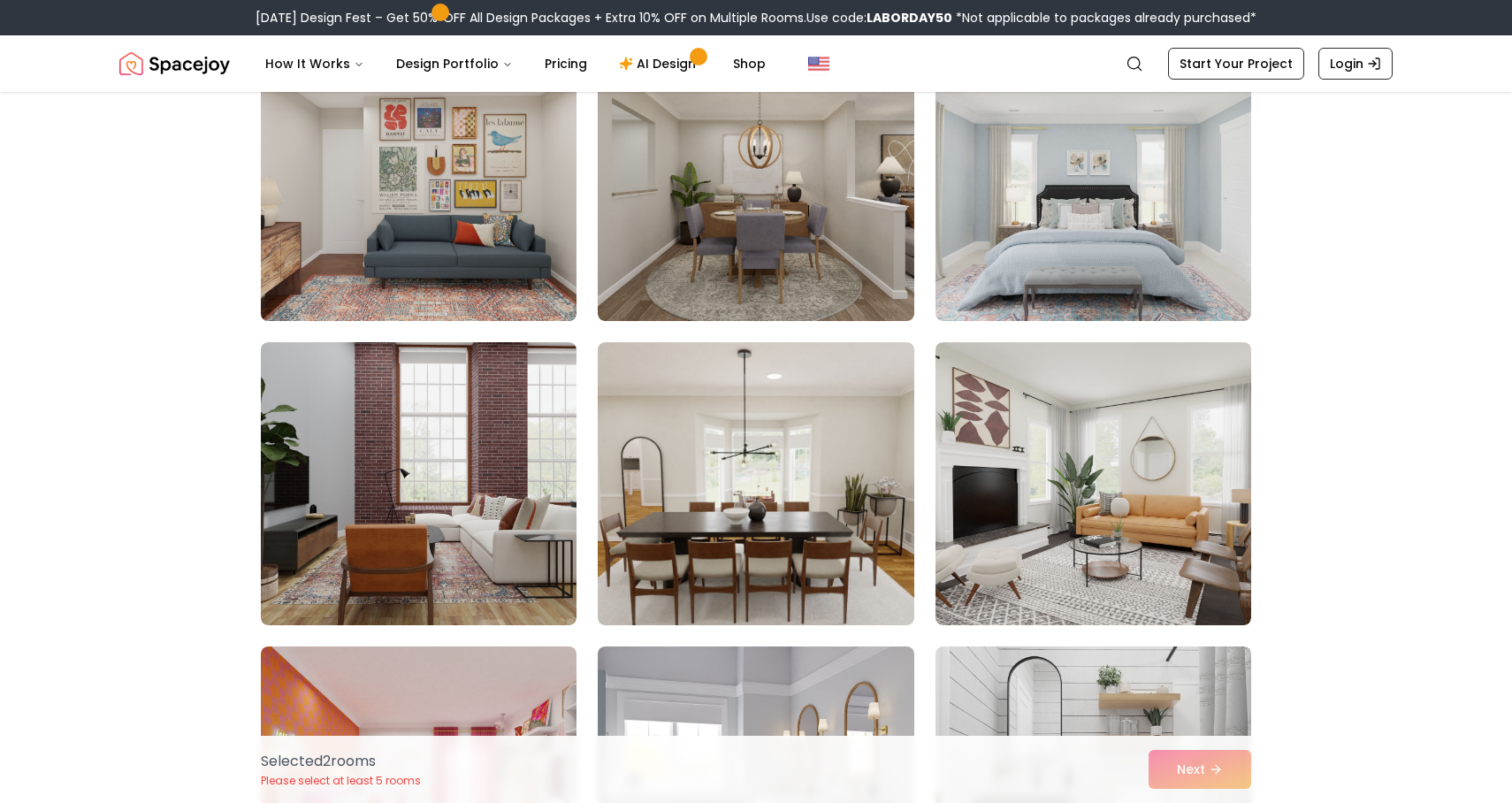  I want to click on b: LABORDAY50, so click(909, 17).